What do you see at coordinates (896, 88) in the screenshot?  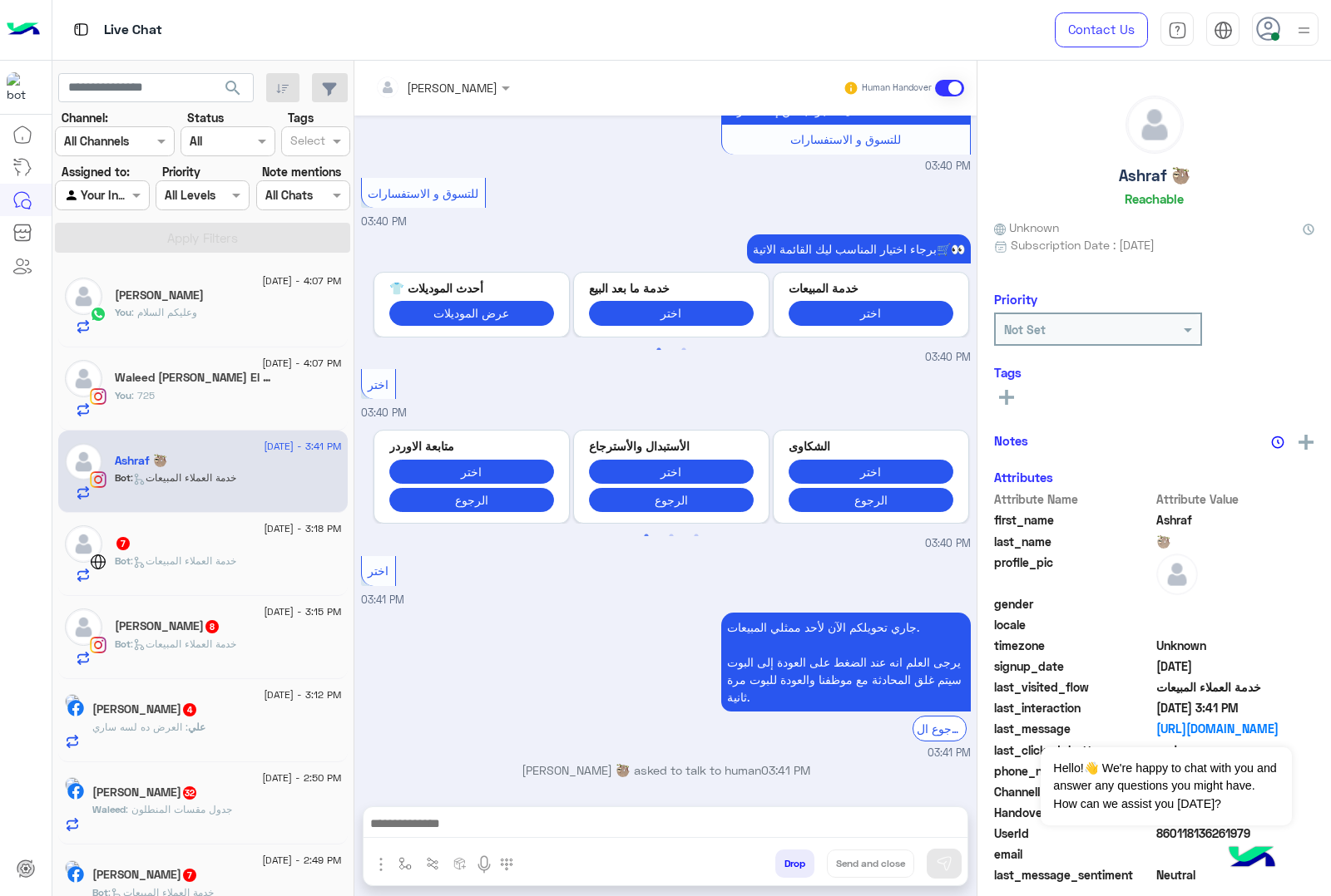 I see `small: Human Handover` at bounding box center [896, 88].